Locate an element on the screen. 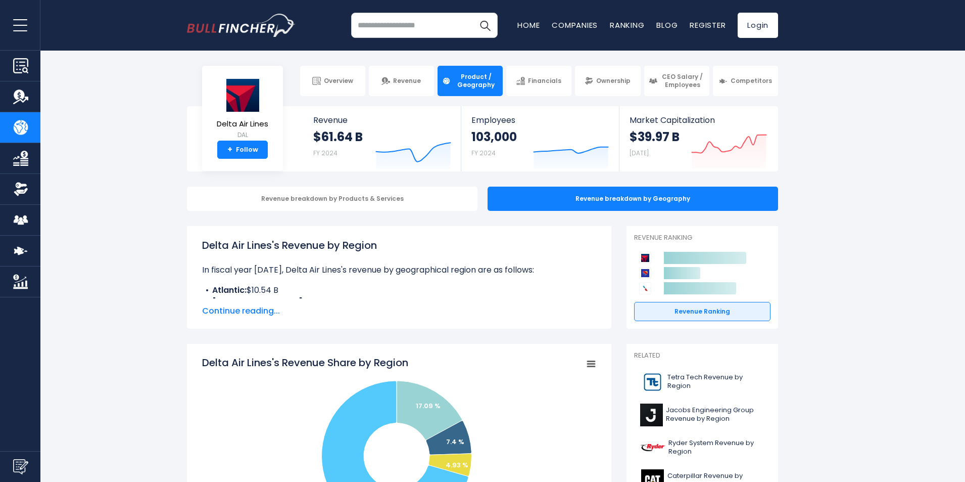  a: Go to homepage is located at coordinates (241, 25).